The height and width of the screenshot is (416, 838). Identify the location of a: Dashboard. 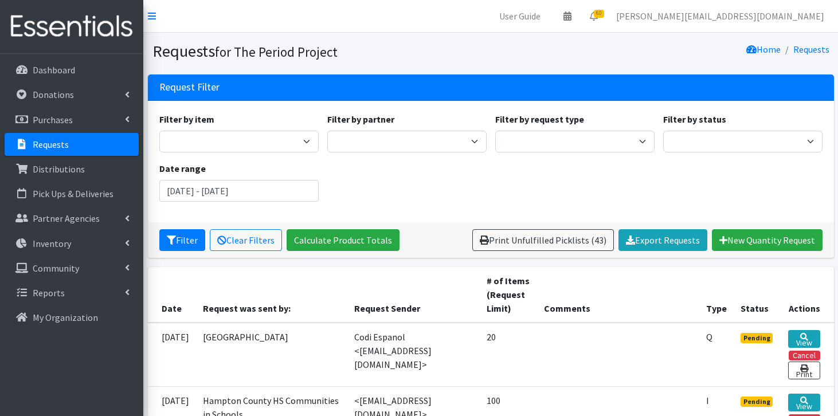
(72, 70).